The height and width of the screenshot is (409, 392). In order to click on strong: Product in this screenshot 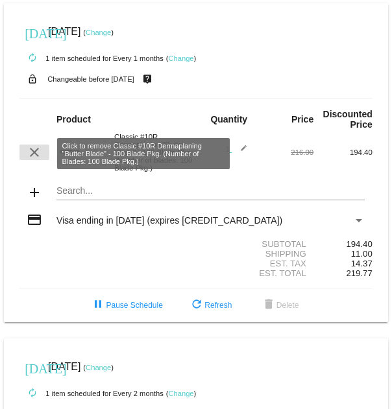, I will do `click(73, 119)`.